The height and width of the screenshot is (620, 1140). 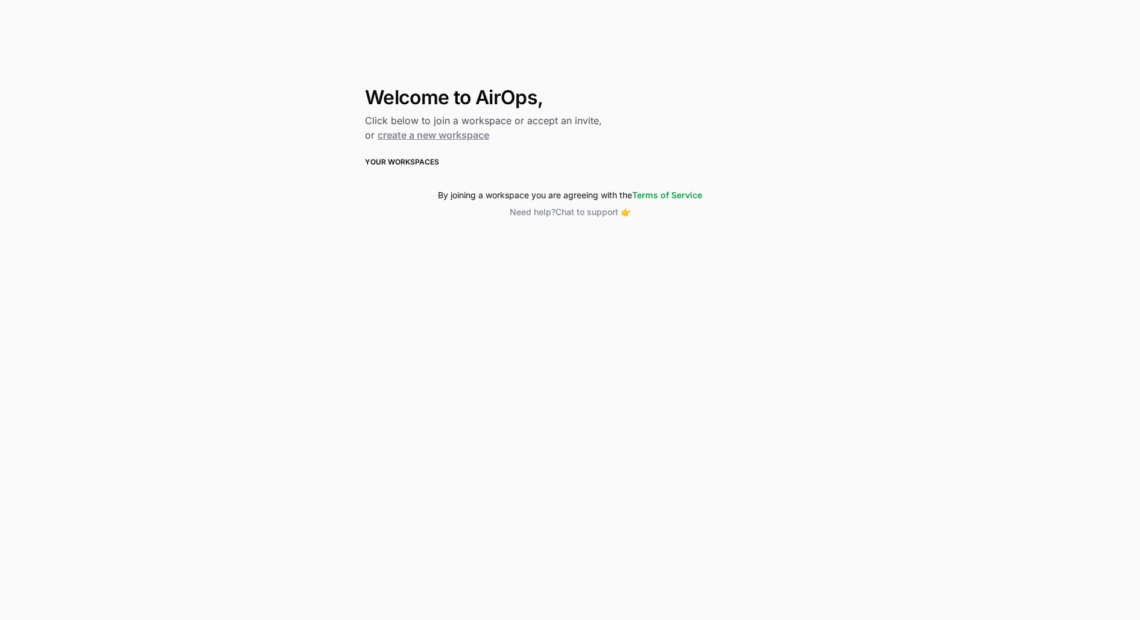 What do you see at coordinates (570, 195) in the screenshot?
I see `div: By joining a workspace you are agreeing with the` at bounding box center [570, 195].